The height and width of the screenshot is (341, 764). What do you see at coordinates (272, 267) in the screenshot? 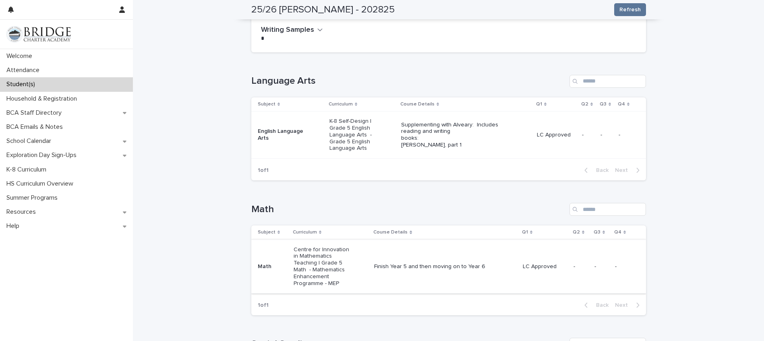
I see `p: Math` at bounding box center [272, 267].